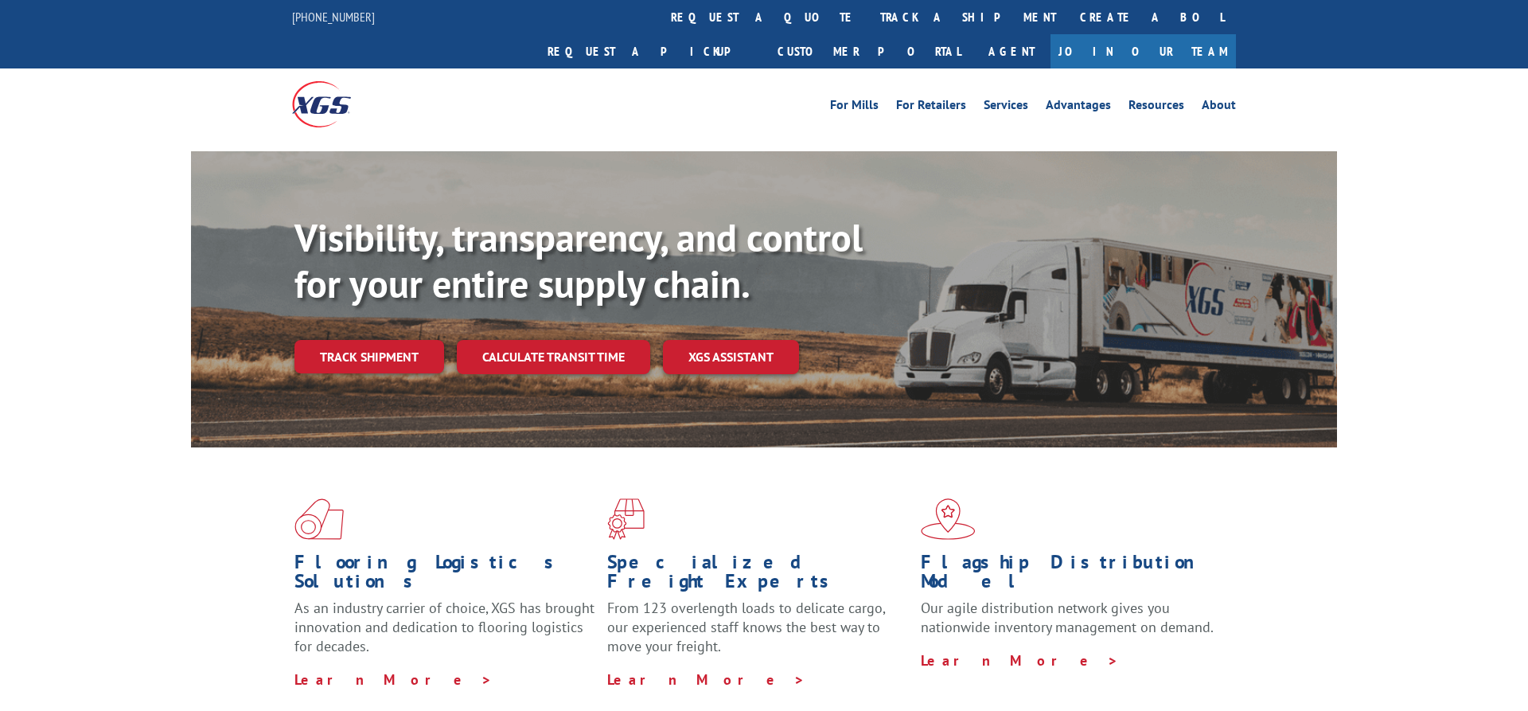 The image size is (1528, 711). What do you see at coordinates (1156, 107) in the screenshot?
I see `a: Resources` at bounding box center [1156, 107].